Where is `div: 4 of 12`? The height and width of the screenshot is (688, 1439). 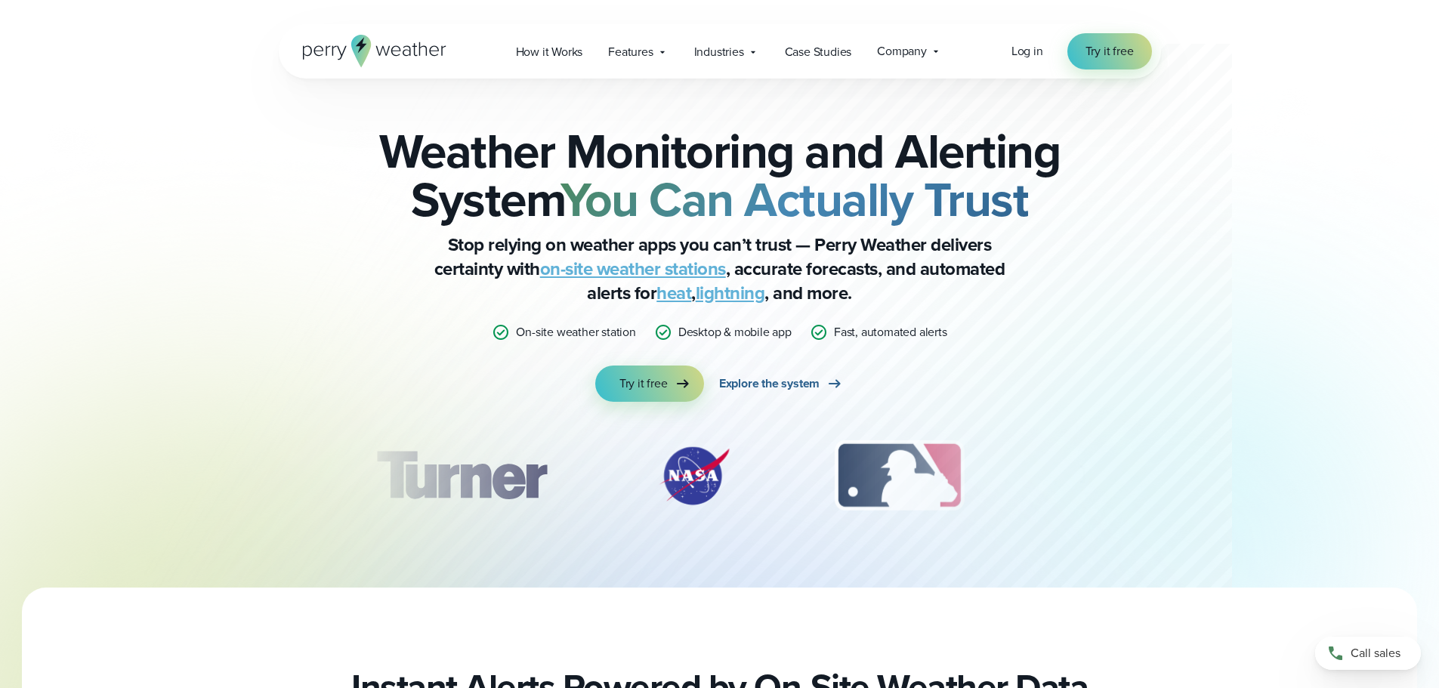
div: 4 of 12 is located at coordinates (1112, 476).